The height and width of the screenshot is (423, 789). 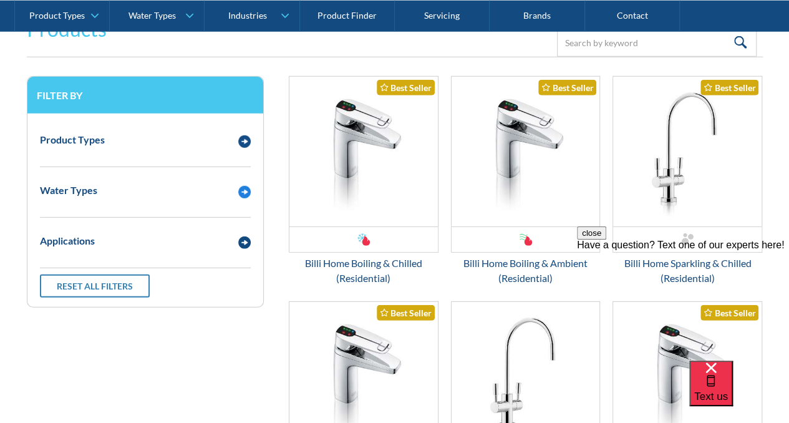 I want to click on a: Billi Home Boiling & Chilled (Residential)Best SellerBilli Home Boiling & Chilled (Residential), so click(x=364, y=181).